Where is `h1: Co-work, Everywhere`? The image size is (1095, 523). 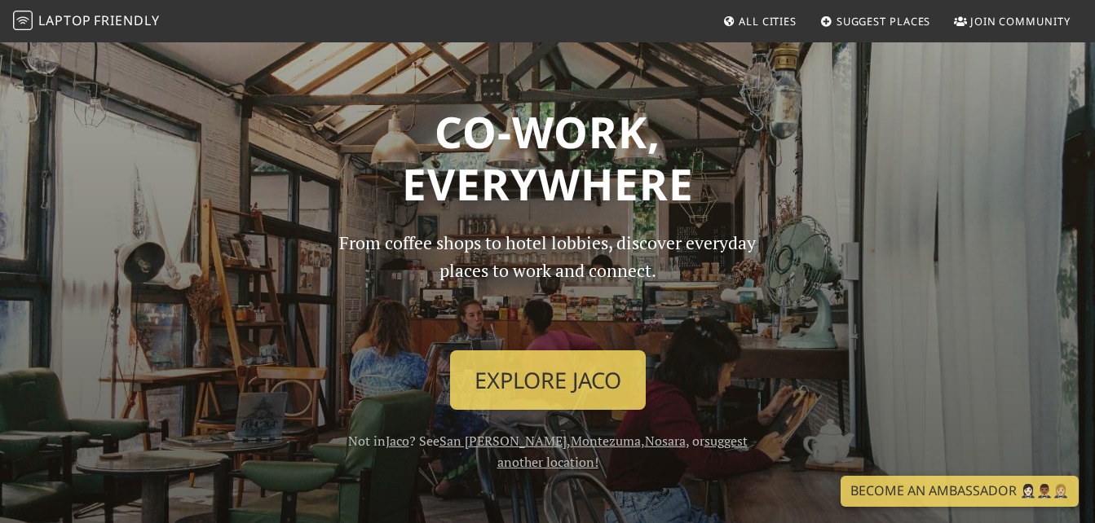 h1: Co-work, Everywhere is located at coordinates (548, 157).